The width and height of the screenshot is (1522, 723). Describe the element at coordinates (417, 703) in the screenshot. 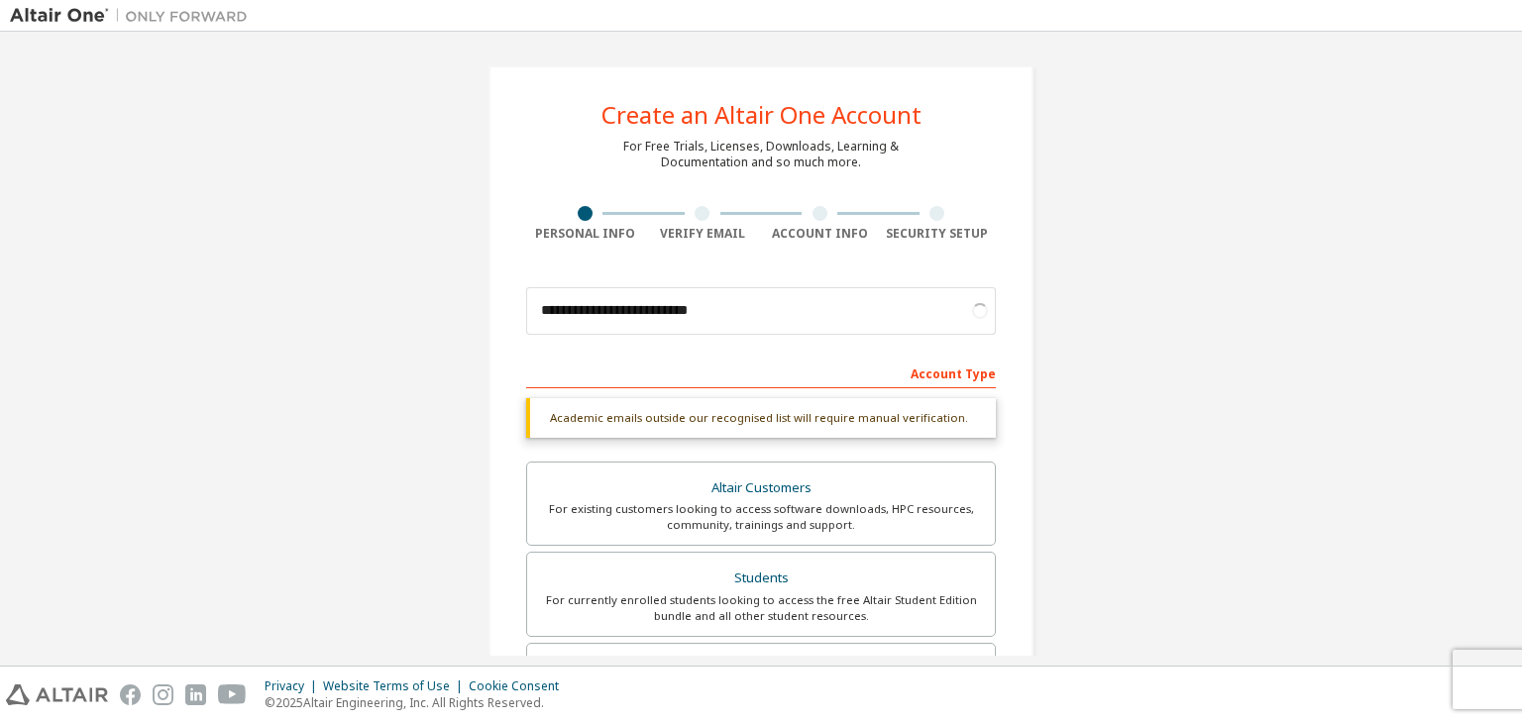

I see `p: © 2025 Altair Engineering, Inc. All Rights Reserved.` at that location.